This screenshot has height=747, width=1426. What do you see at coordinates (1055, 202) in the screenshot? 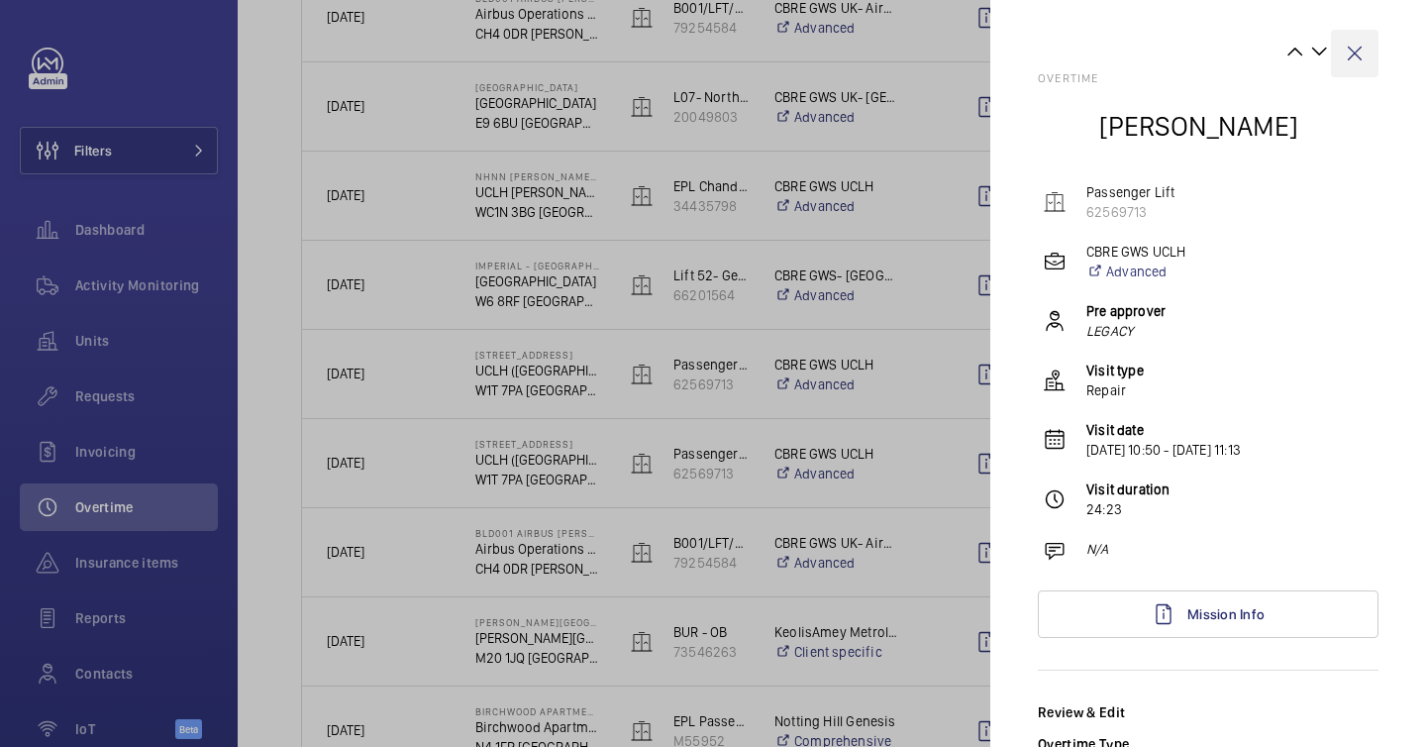
I see `img: elevator.svg` at bounding box center [1055, 202].